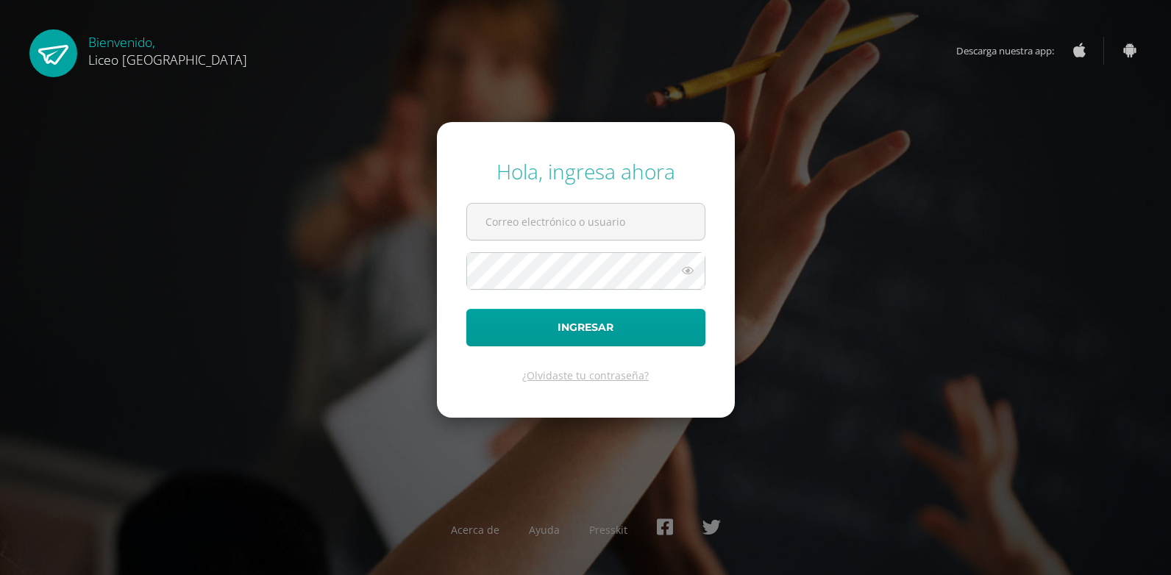  Describe the element at coordinates (475, 529) in the screenshot. I see `a: Acerca de` at that location.